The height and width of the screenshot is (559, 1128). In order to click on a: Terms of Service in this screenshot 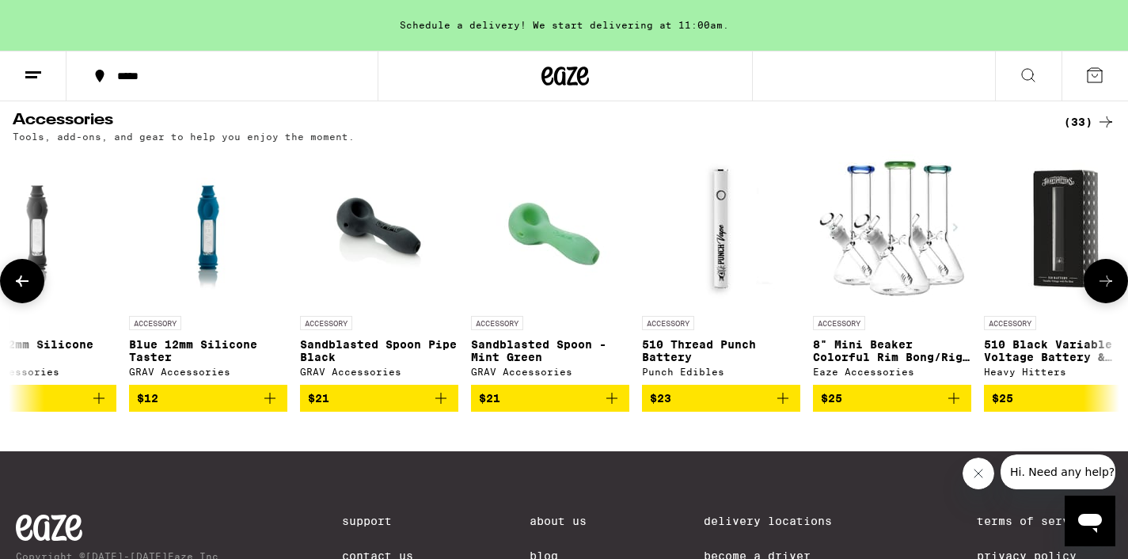, I will do `click(1044, 521)`.